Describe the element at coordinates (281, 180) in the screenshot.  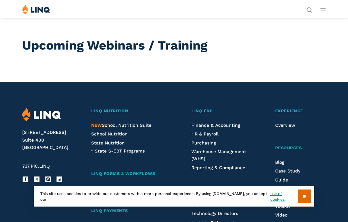
I see `a: Guide` at that location.